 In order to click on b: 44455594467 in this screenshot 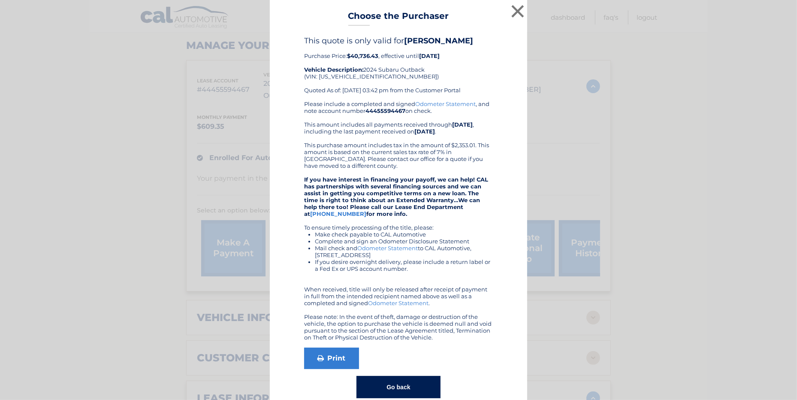, I will do `click(385, 111)`.